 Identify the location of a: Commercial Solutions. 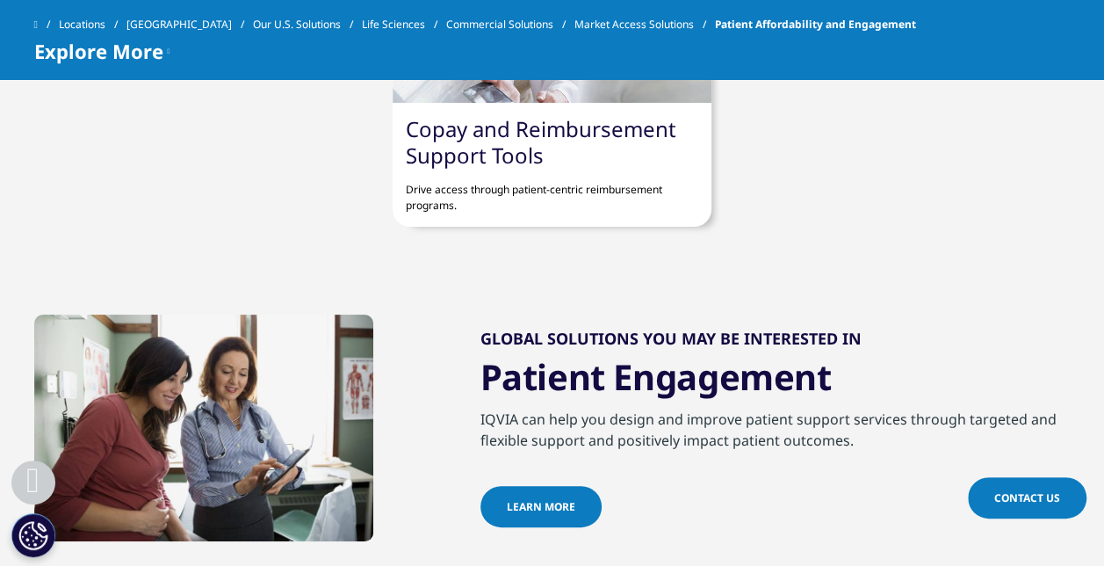
(510, 25).